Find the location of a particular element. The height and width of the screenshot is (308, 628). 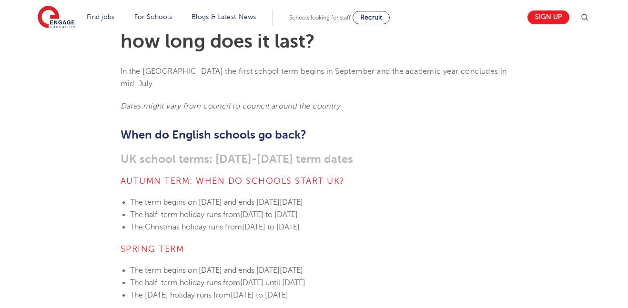

span: Autumn term: When do schools start UK? is located at coordinates (232, 181).